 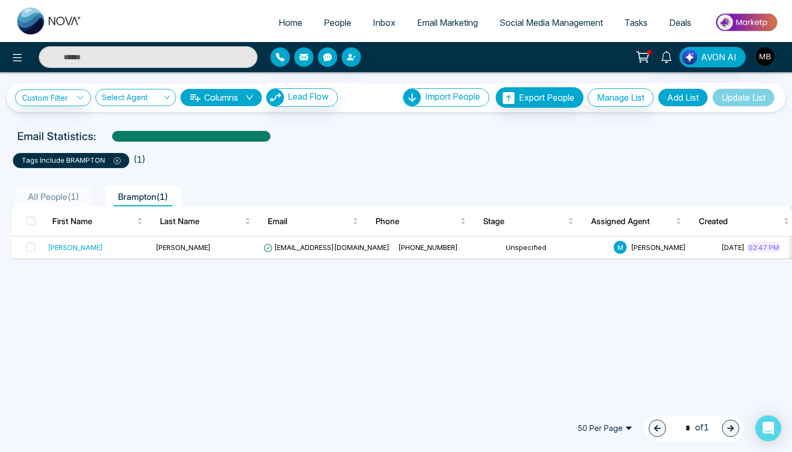 I want to click on th: Assigned Agent, so click(x=637, y=222).